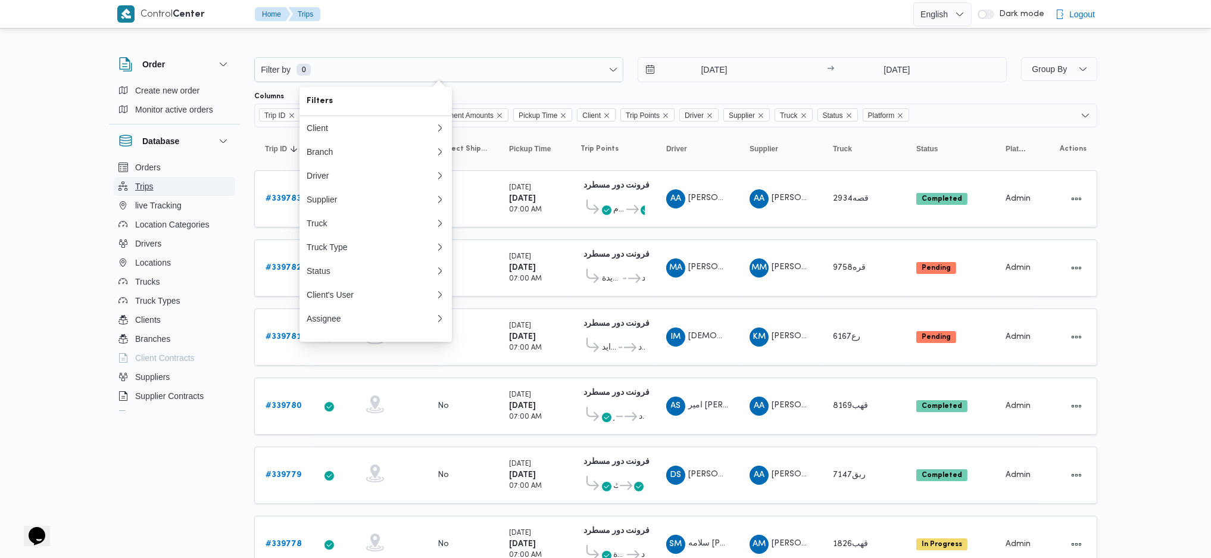 The height and width of the screenshot is (558, 1211). I want to click on span: Branches, so click(152, 339).